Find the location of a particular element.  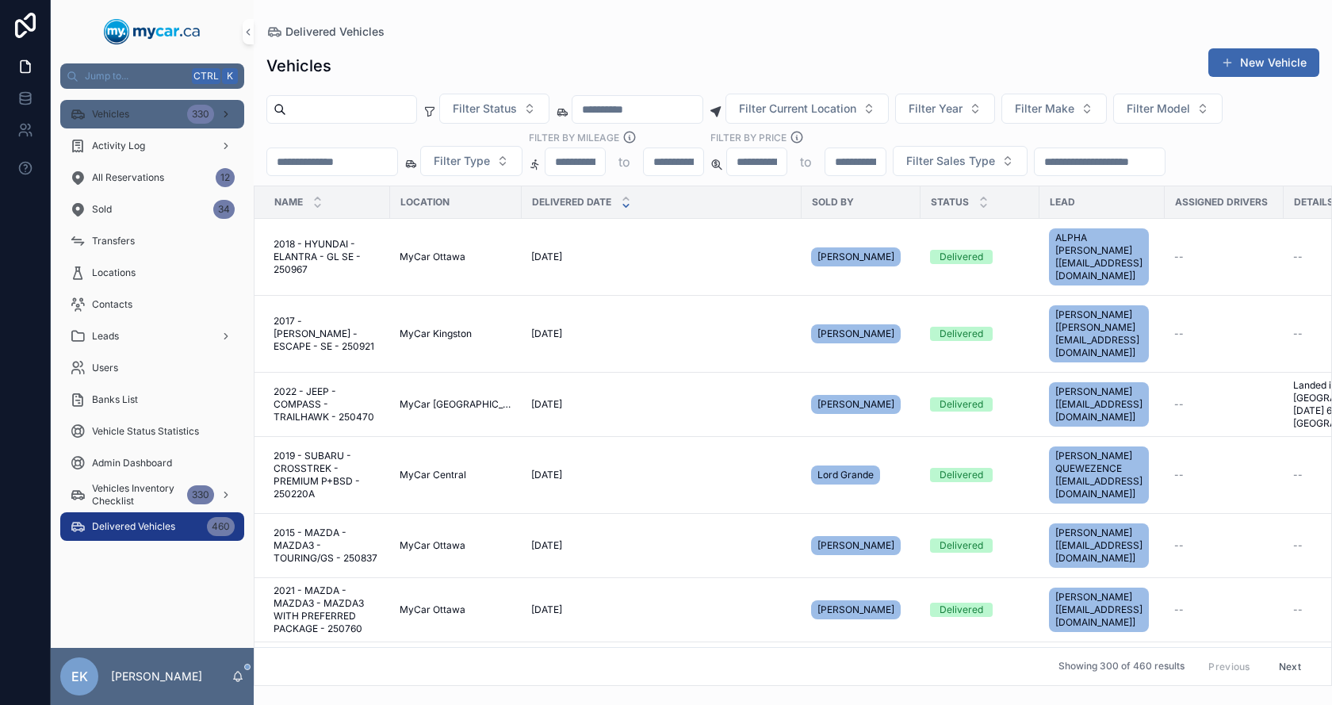

a: Vehicle Status Statistics is located at coordinates (152, 431).